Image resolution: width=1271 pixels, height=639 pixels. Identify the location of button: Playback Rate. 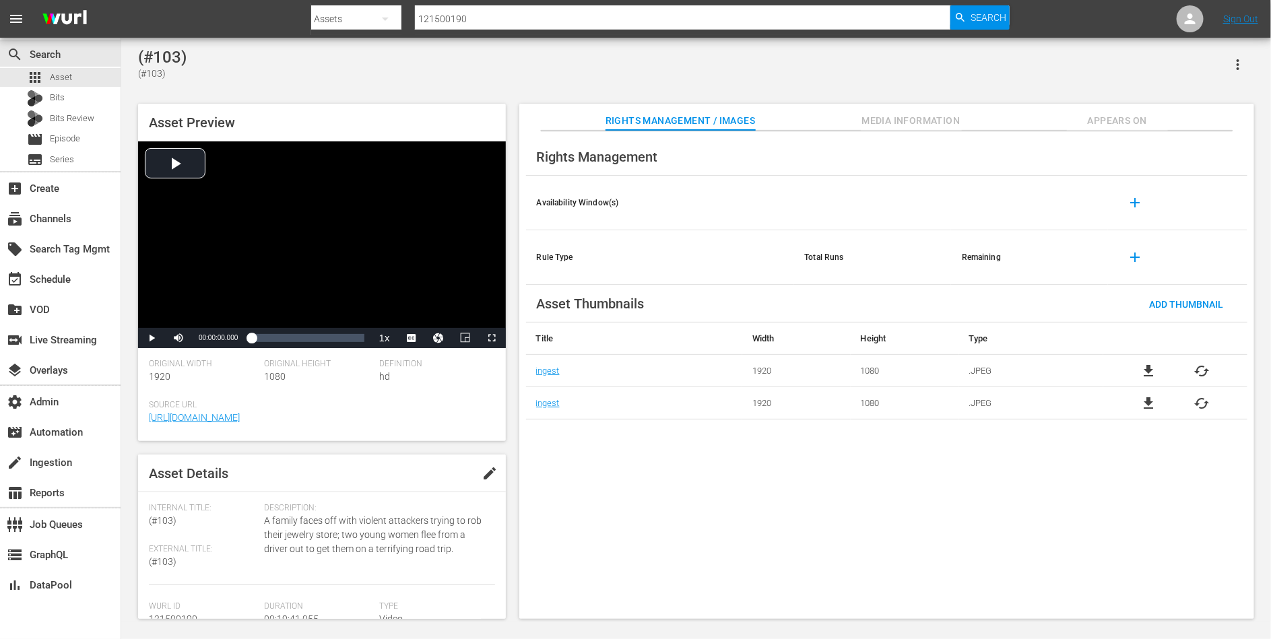
(385, 338).